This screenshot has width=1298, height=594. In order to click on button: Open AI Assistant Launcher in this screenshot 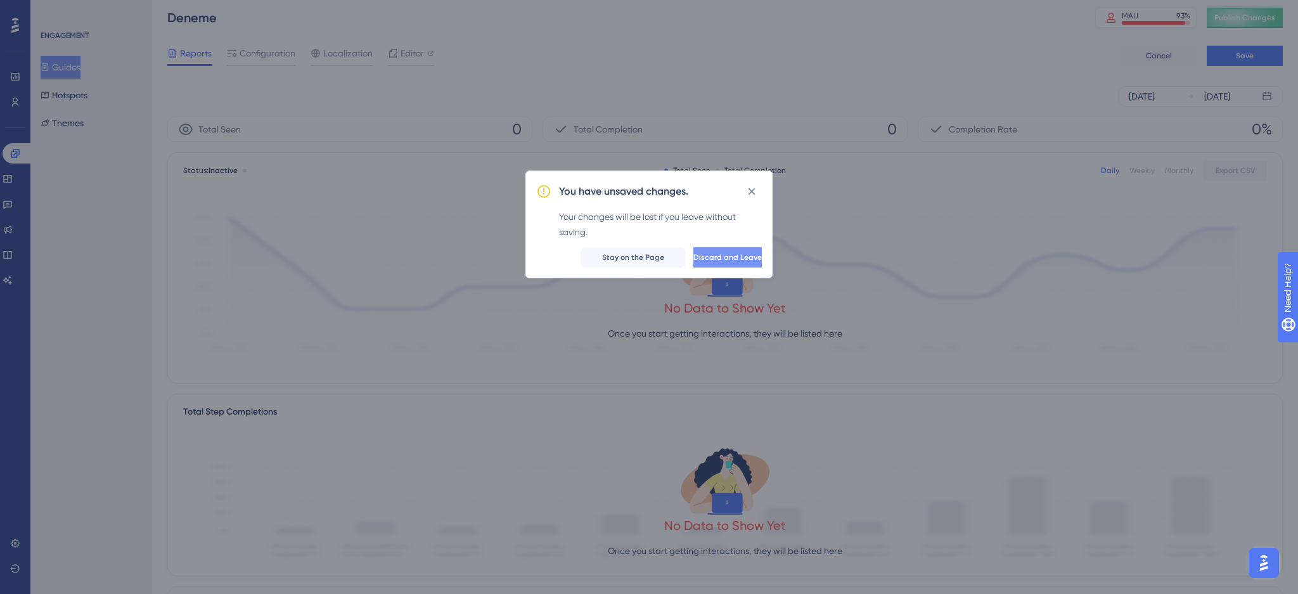, I will do `click(19, 19)`.